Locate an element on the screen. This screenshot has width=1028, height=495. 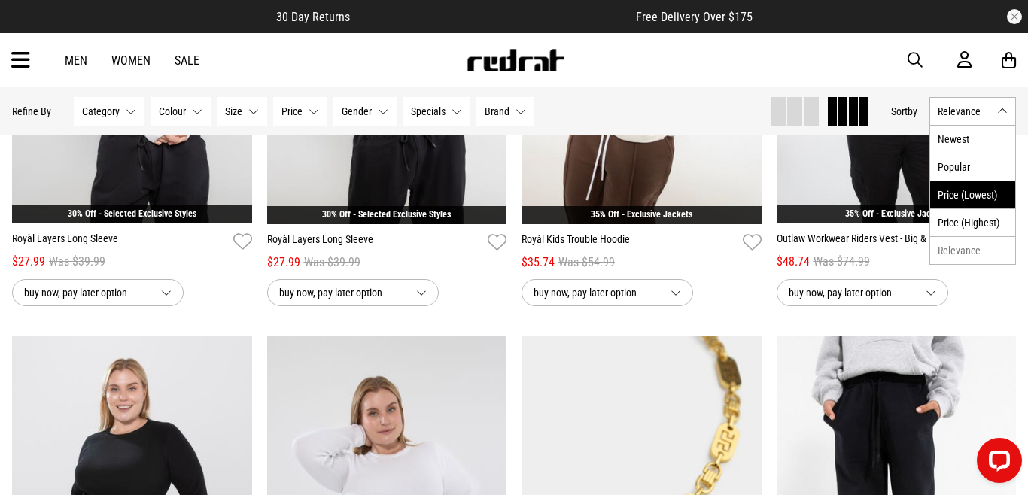
span: Brand is located at coordinates (497, 111).